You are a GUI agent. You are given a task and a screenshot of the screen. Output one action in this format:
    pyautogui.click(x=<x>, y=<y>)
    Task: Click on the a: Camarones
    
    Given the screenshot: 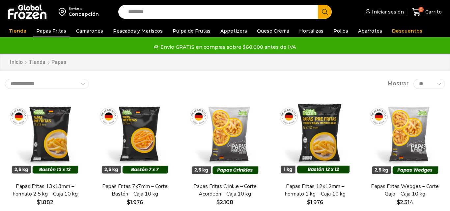 What is the action you would take?
    pyautogui.click(x=90, y=31)
    